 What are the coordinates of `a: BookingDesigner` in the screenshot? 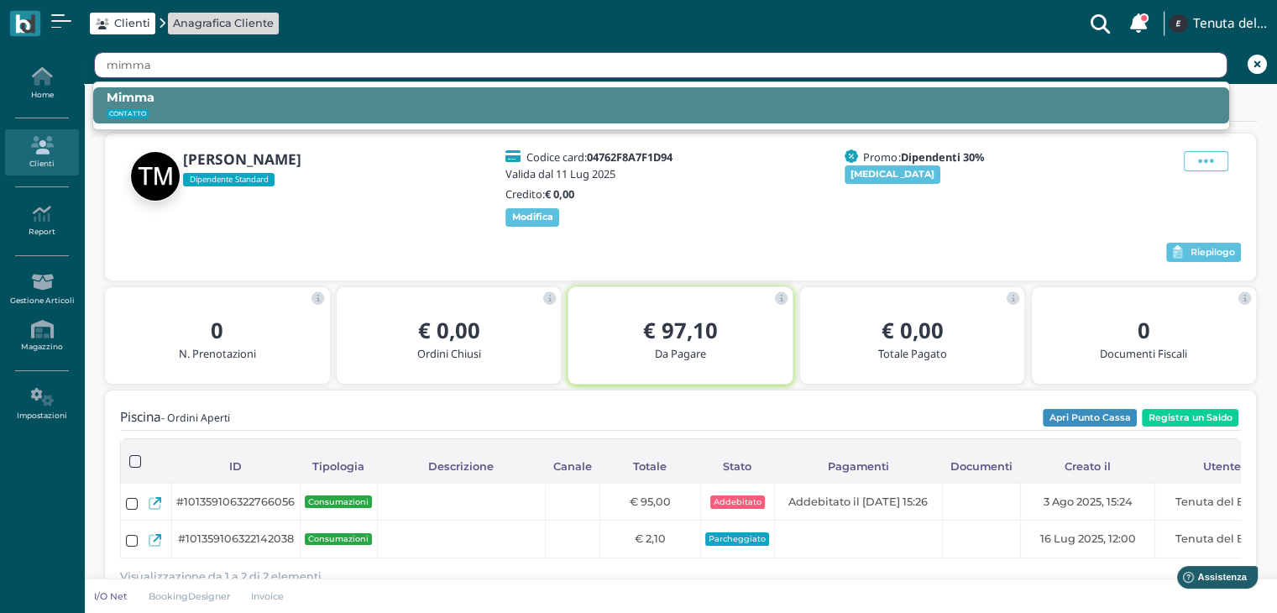 It's located at (189, 596).